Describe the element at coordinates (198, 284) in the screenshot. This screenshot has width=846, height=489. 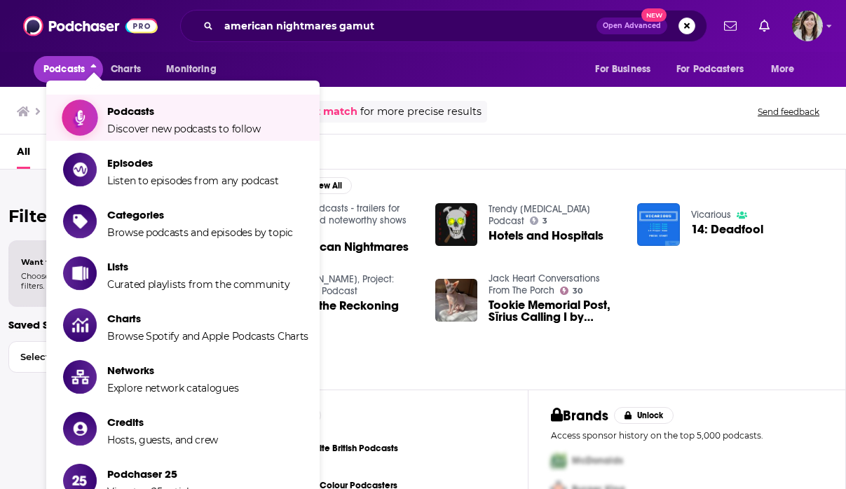
I see `span: Curated playlists from the community` at that location.